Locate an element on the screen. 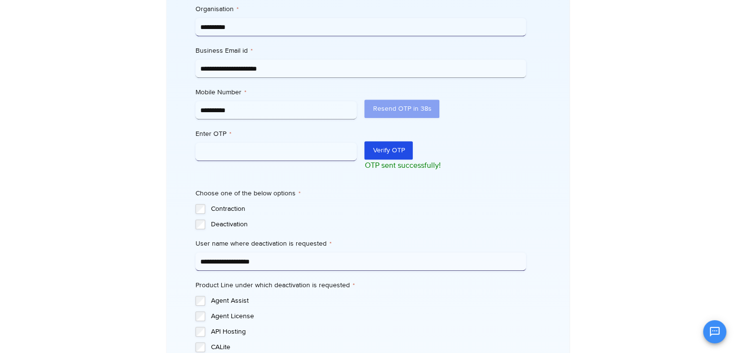 Image resolution: width=736 pixels, height=353 pixels. label: User name where deactivation is requested is located at coordinates (360, 244).